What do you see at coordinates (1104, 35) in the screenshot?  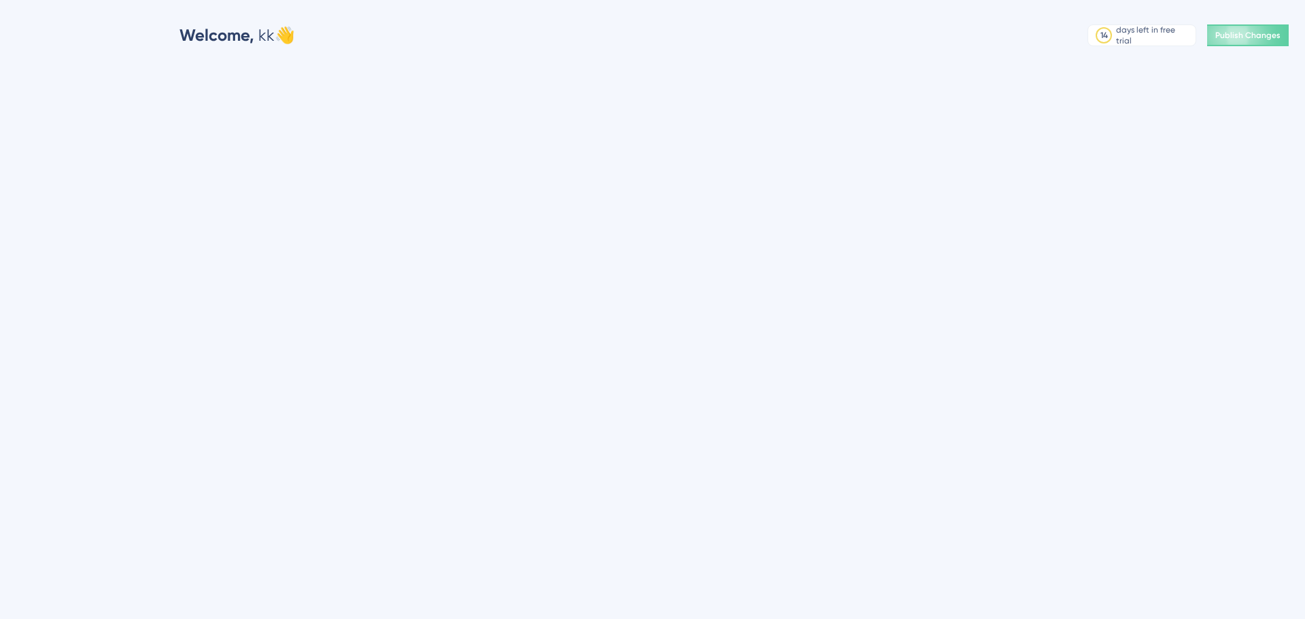 I see `div: 14` at bounding box center [1104, 35].